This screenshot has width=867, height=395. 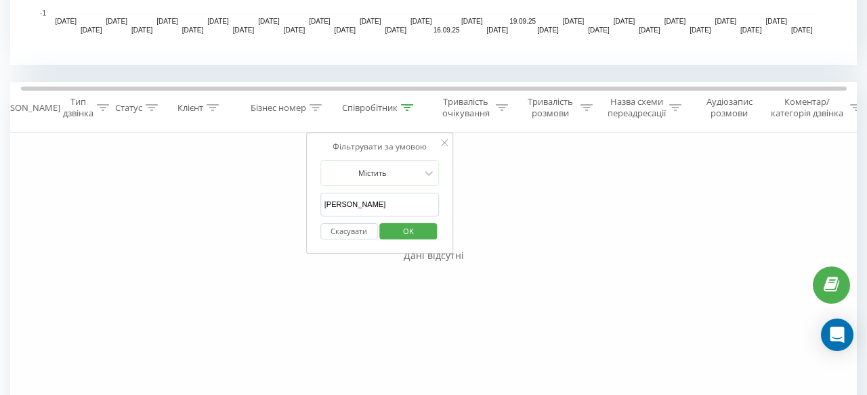 I want to click on button: OK, so click(x=408, y=232).